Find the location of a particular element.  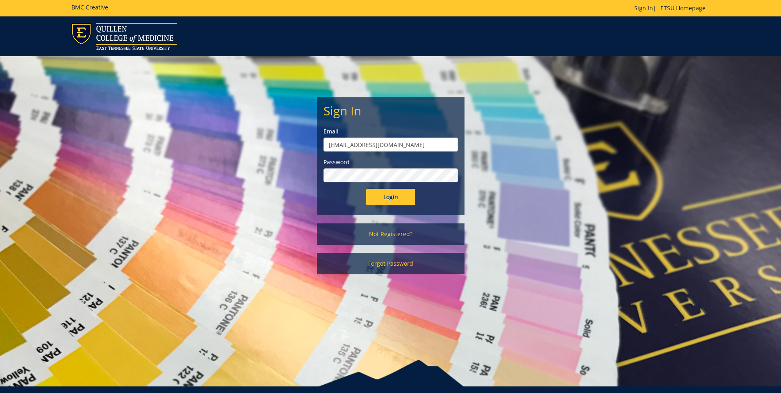

label: Email is located at coordinates (391, 131).